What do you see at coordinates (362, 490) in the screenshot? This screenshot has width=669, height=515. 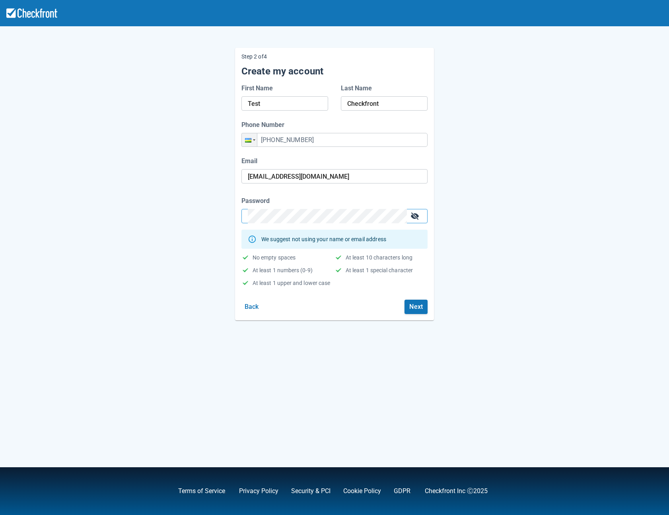 I see `a: Cookie Policy` at bounding box center [362, 490].